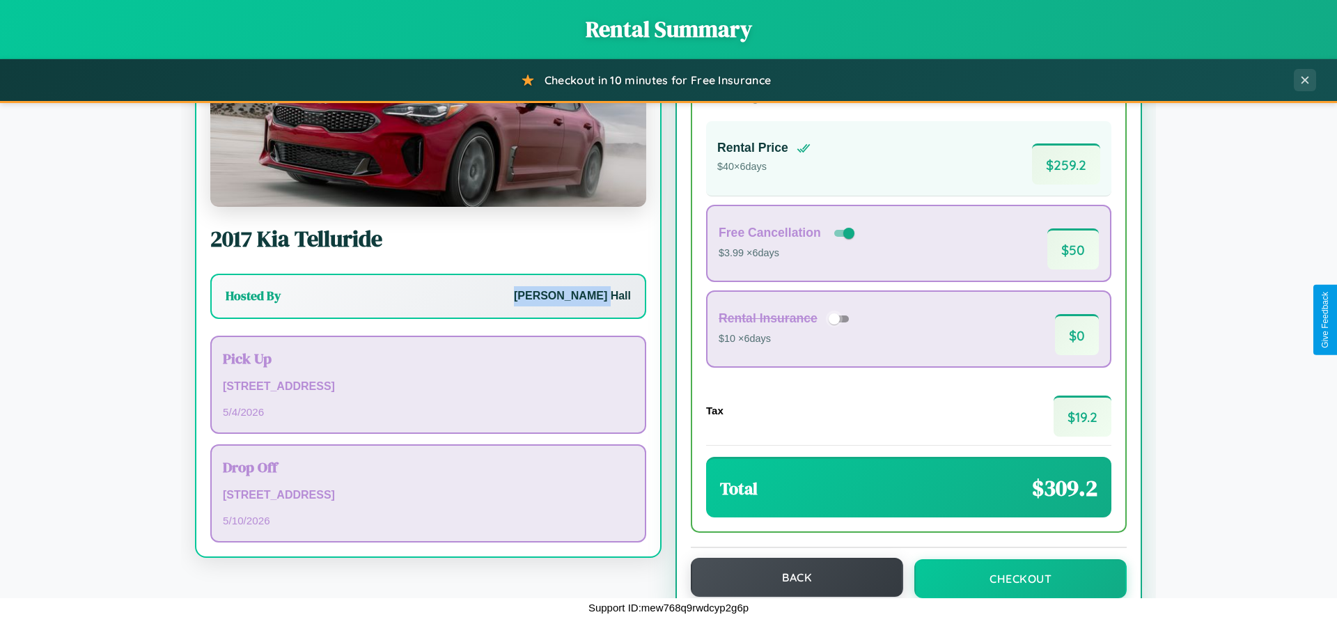 The image size is (1337, 640). Describe the element at coordinates (764, 167) in the screenshot. I see `p: $ 40 × 6 days` at that location.